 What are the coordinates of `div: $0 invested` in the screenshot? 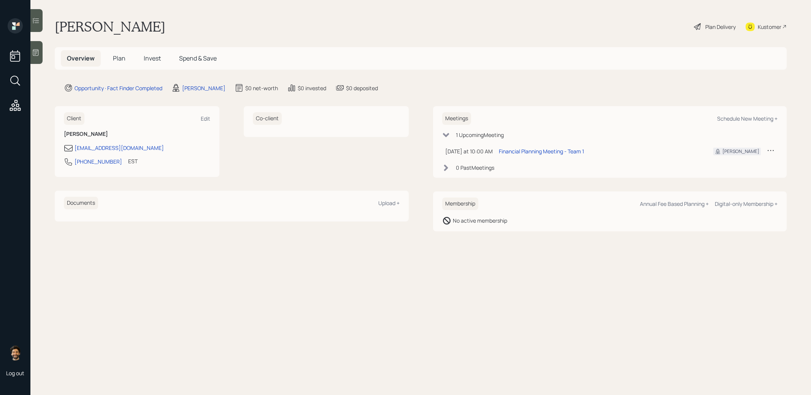 It's located at (312, 88).